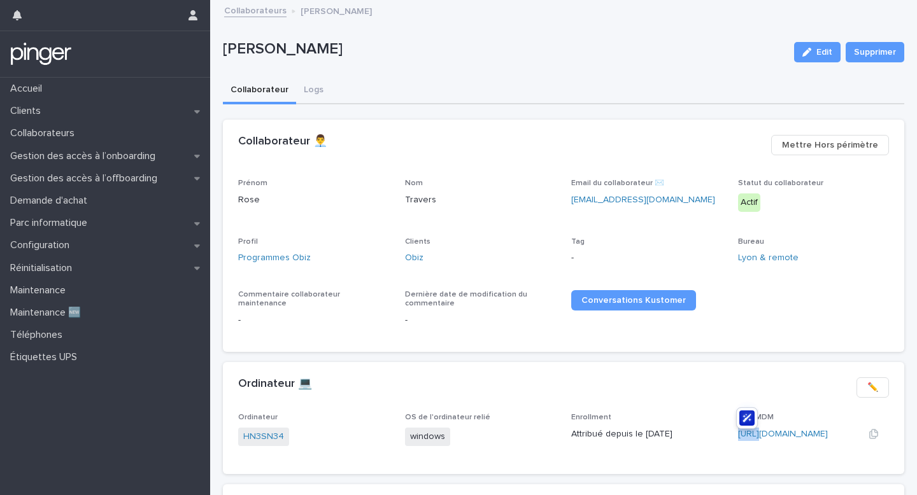 This screenshot has width=917, height=495. Describe the element at coordinates (314, 200) in the screenshot. I see `p: Rose` at that location.